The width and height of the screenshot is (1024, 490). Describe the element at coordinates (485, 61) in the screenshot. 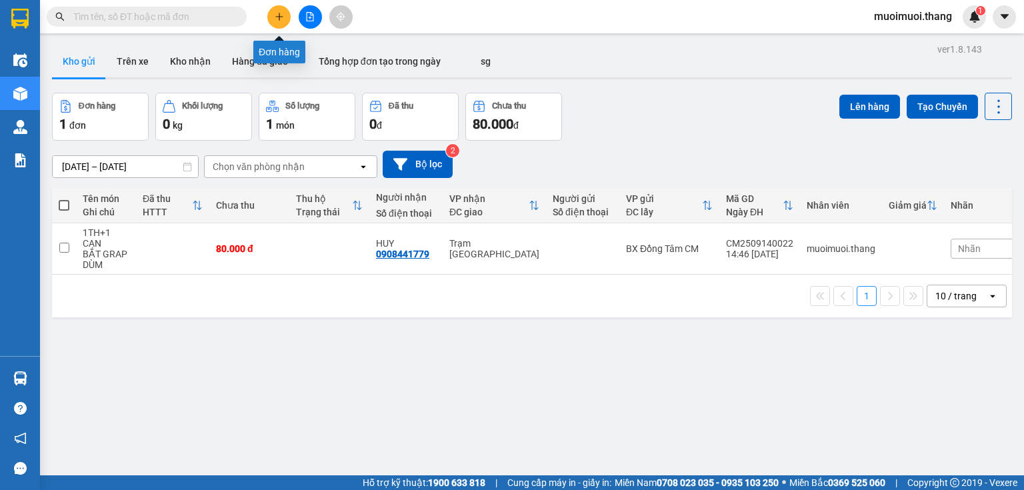

I see `span: sg` at that location.